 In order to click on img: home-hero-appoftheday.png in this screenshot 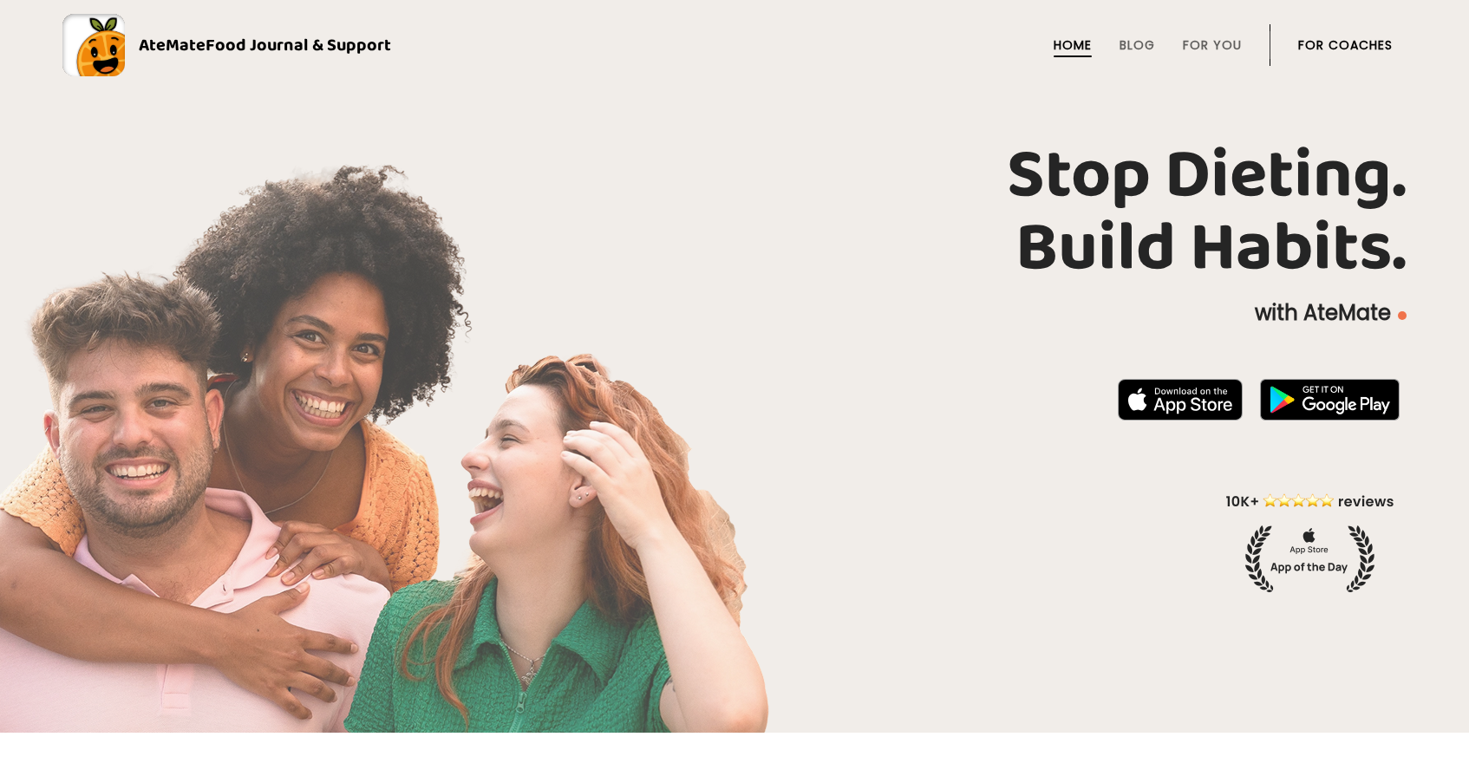, I will do `click(1309, 541)`.